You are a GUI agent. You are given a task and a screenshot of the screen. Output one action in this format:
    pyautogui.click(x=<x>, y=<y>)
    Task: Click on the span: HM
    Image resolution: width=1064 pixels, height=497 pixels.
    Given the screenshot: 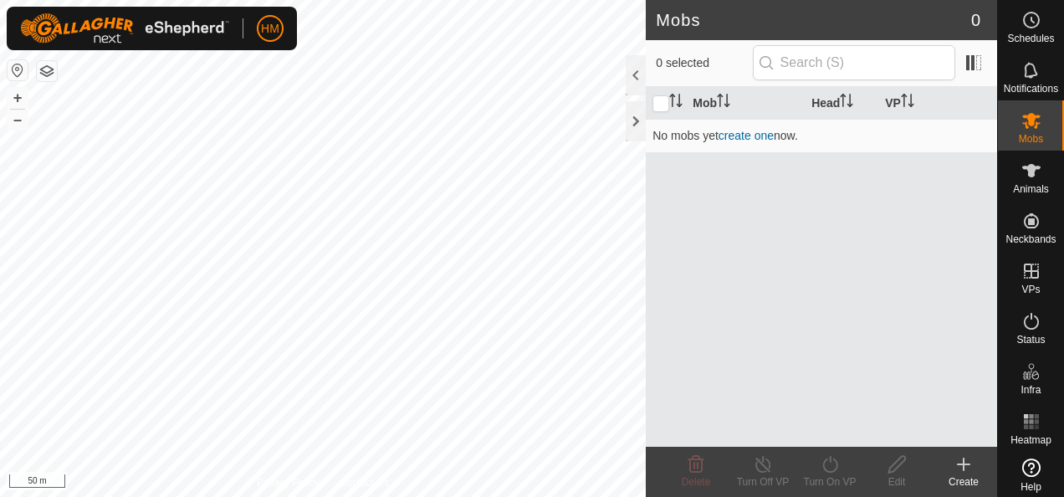 What is the action you would take?
    pyautogui.click(x=270, y=28)
    